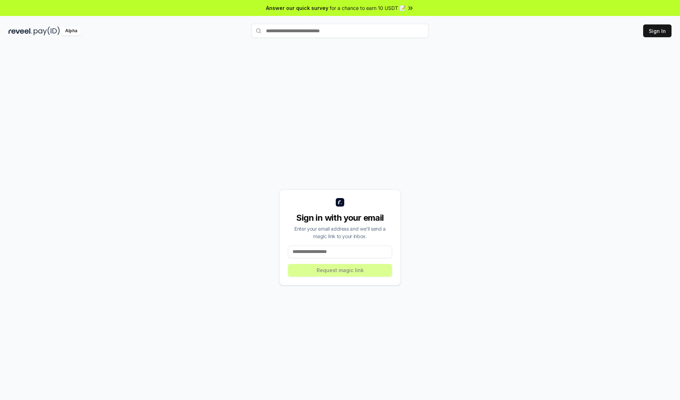 This screenshot has width=680, height=400. What do you see at coordinates (340, 218) in the screenshot?
I see `div: Sign in with your email` at bounding box center [340, 218].